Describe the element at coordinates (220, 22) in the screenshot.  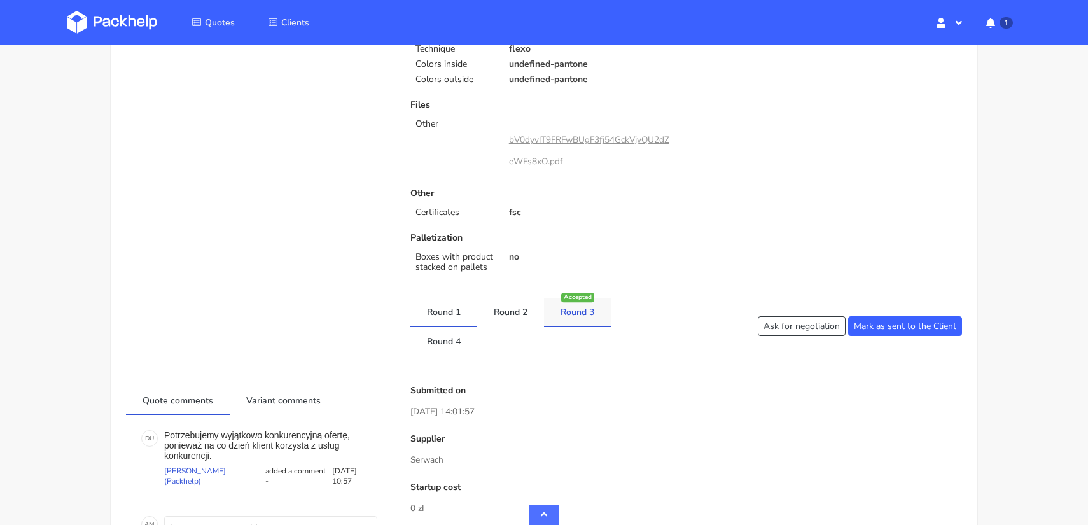
I see `span: Quotes` at that location.